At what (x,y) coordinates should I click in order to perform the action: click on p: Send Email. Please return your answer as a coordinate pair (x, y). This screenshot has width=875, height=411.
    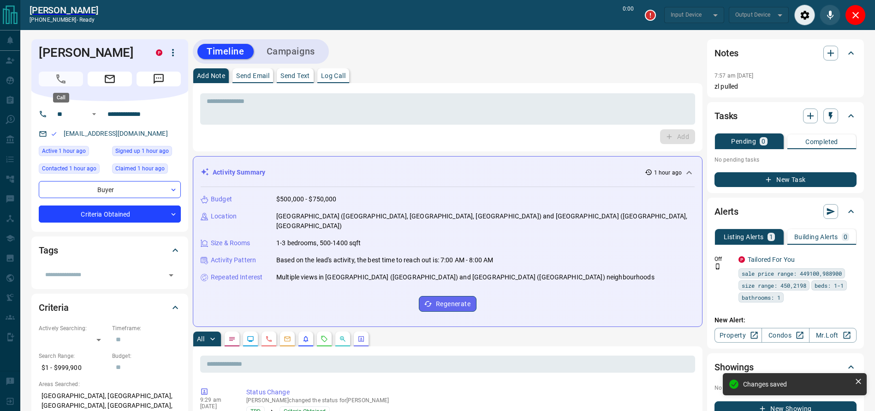
    Looking at the image, I should click on (253, 76).